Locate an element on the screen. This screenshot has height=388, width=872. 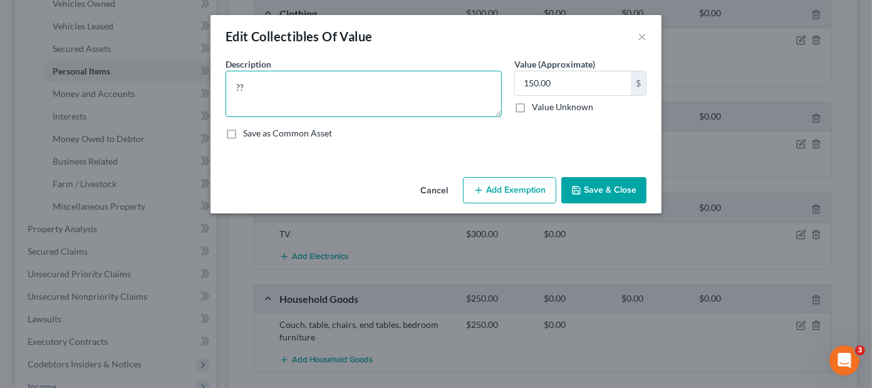
button: Save & Close is located at coordinates (604, 190).